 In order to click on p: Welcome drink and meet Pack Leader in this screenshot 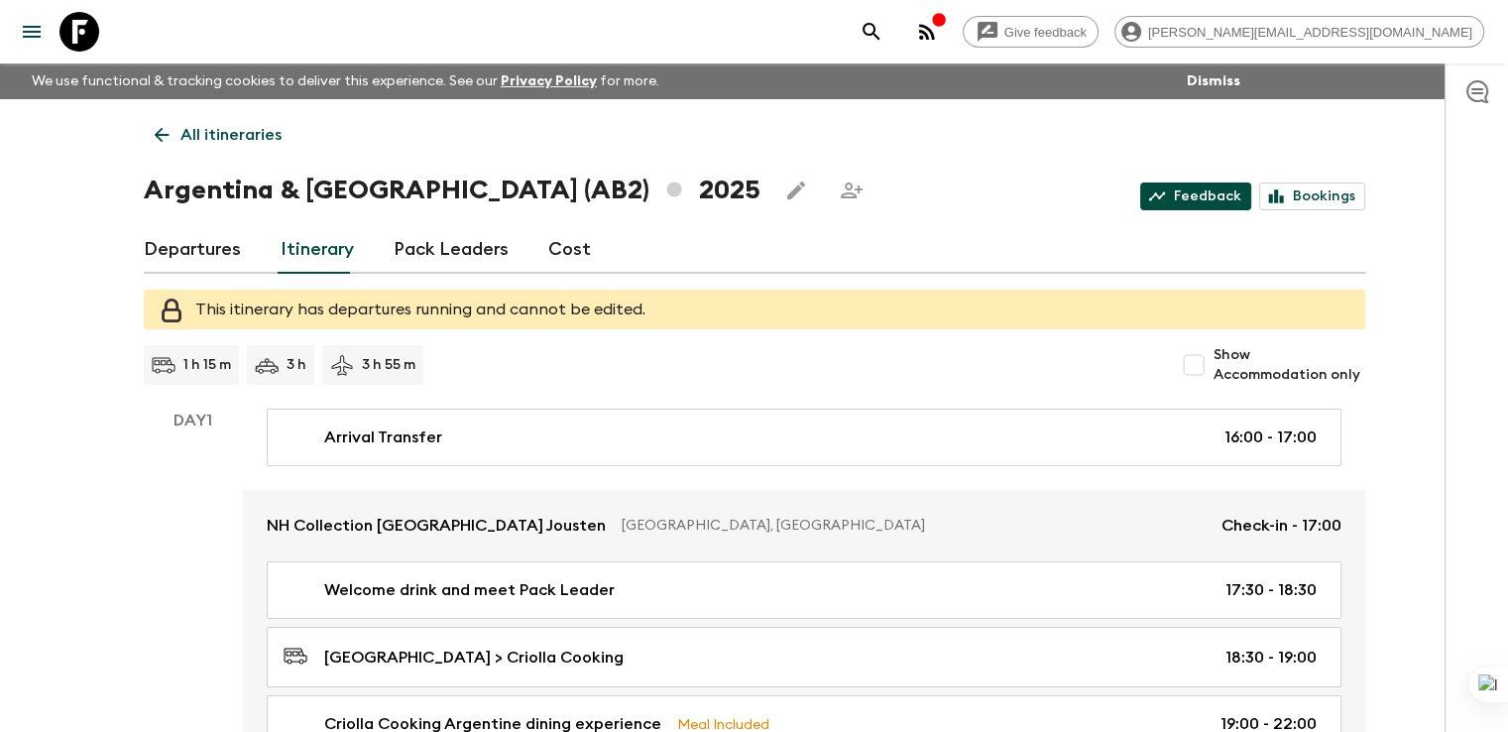, I will do `click(469, 590)`.